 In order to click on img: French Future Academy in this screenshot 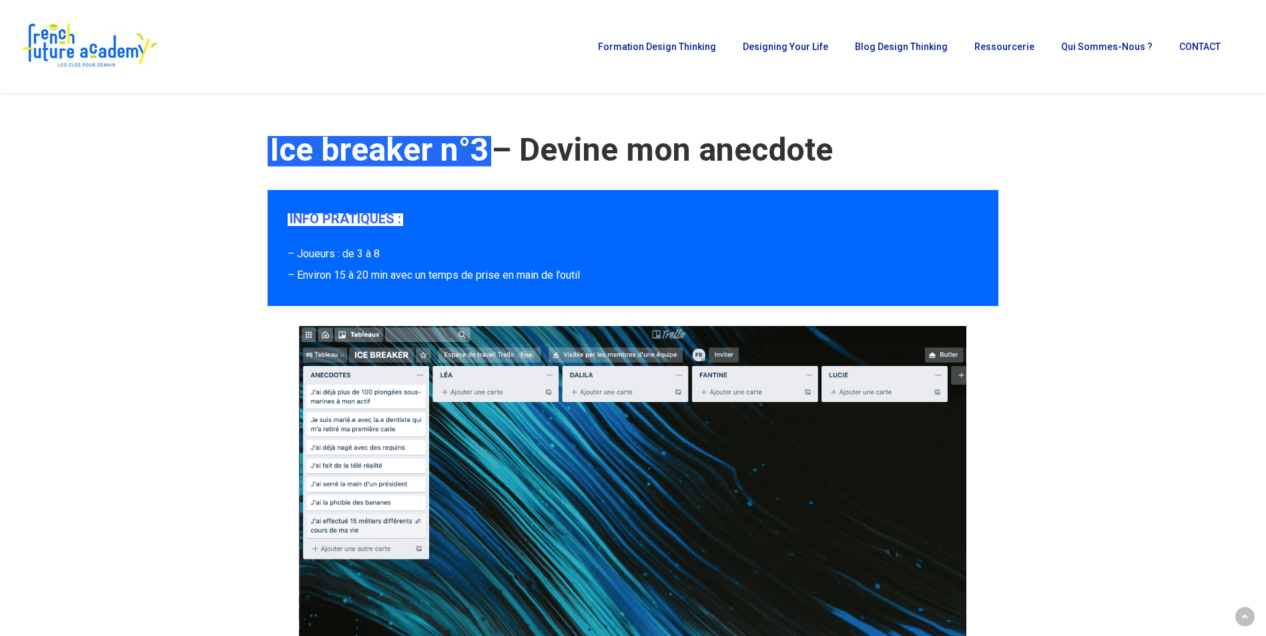, I will do `click(89, 47)`.